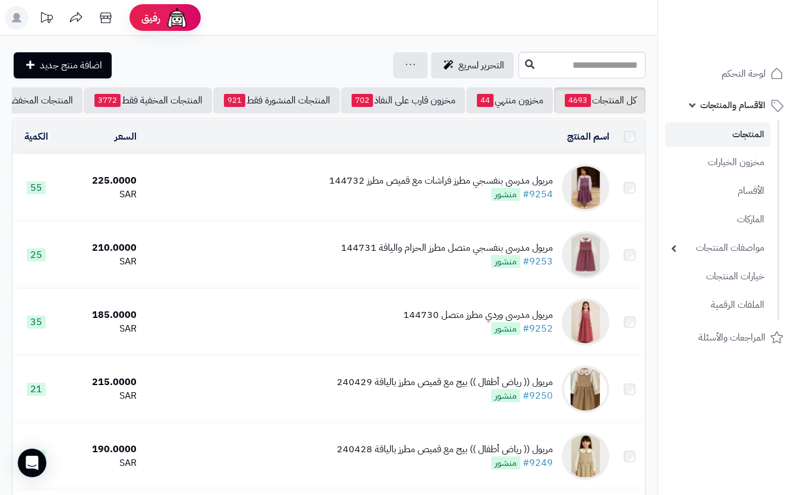  What do you see at coordinates (728, 338) in the screenshot?
I see `a: المراجعات والأسئلة` at bounding box center [728, 338].